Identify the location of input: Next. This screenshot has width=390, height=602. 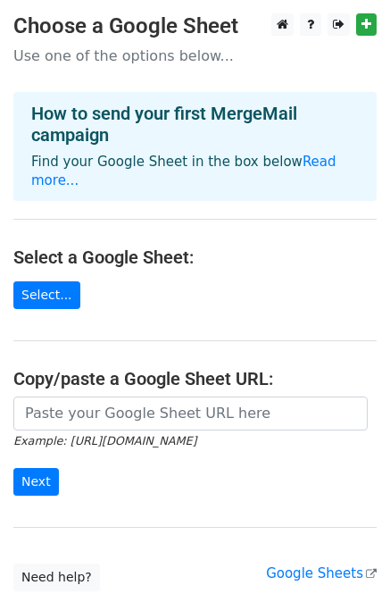
(36, 481).